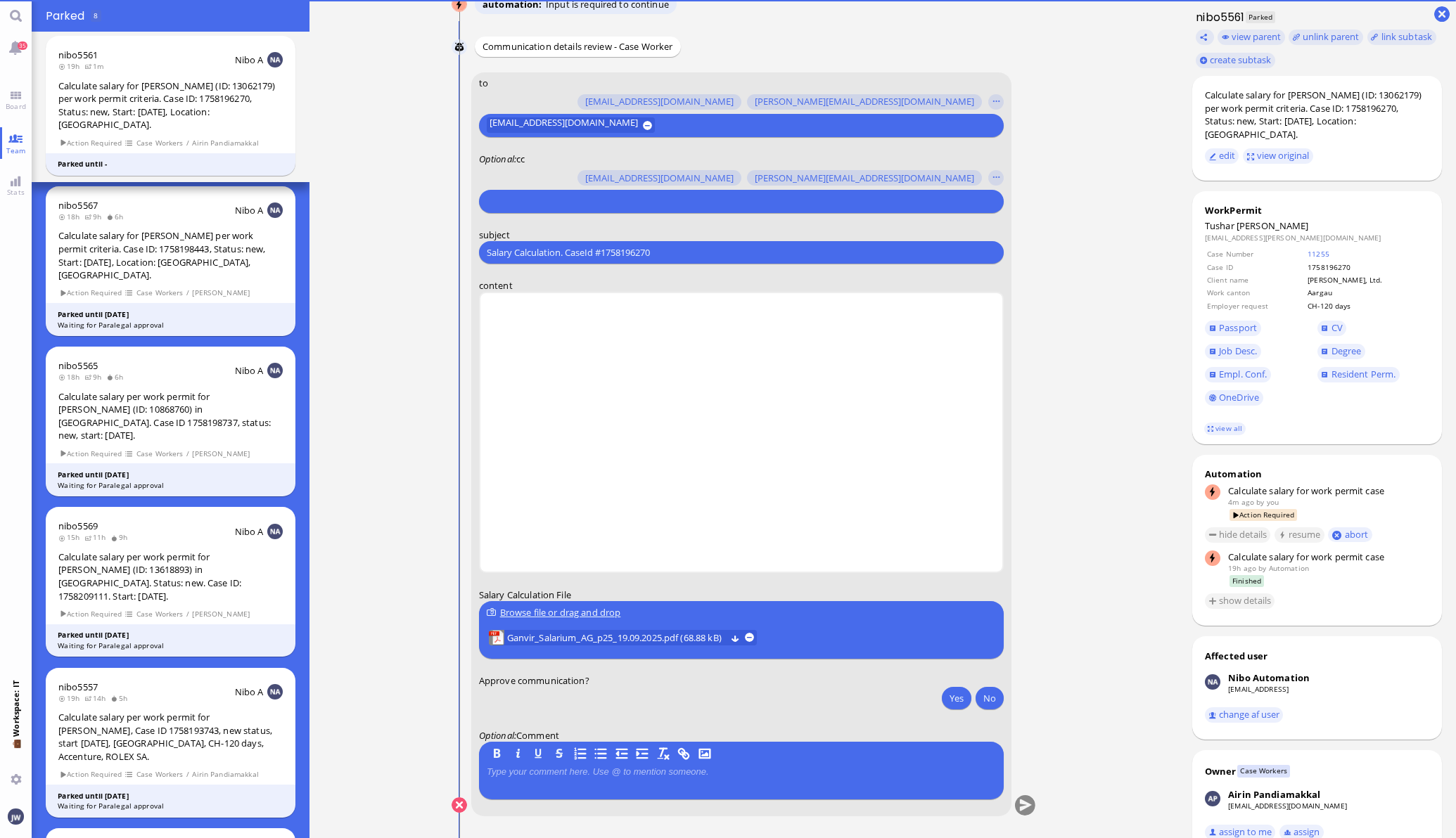  Describe the element at coordinates (1273, 502) in the screenshot. I see `span: jakob.wendel@bluelakelegal.com` at that location.